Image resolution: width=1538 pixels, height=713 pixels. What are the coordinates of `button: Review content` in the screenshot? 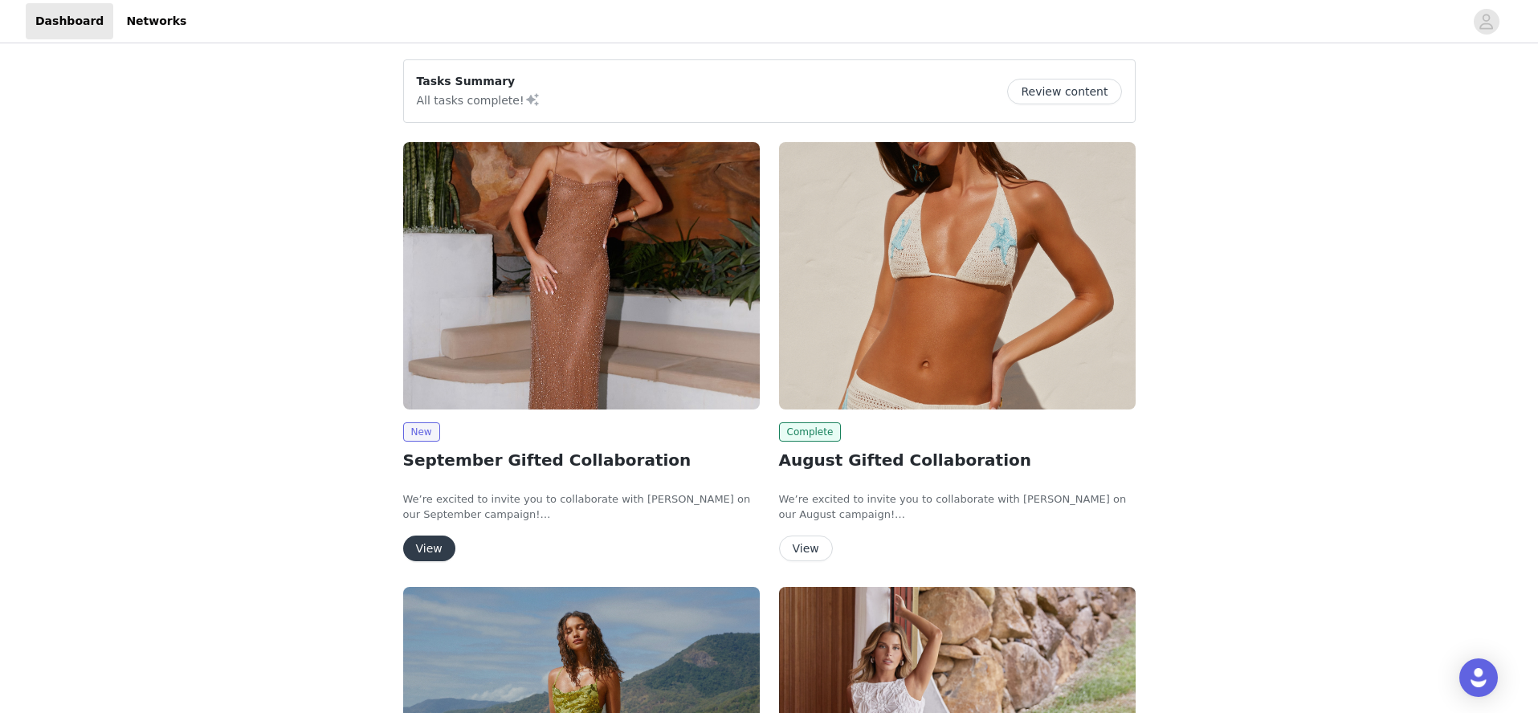 It's located at (1064, 92).